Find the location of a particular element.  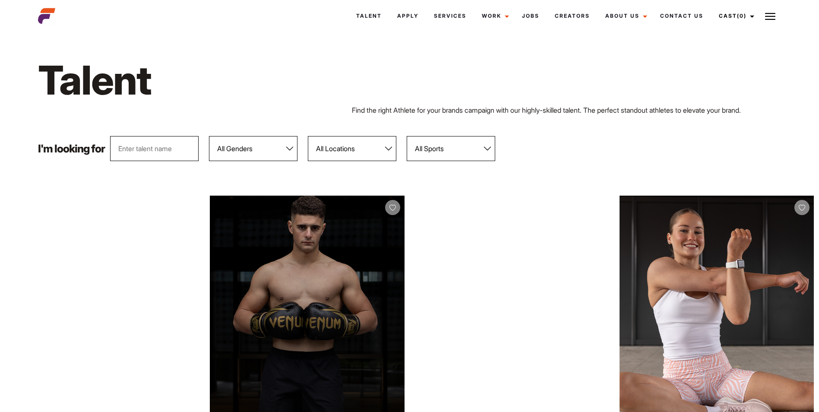

span: (0) is located at coordinates (741, 16).